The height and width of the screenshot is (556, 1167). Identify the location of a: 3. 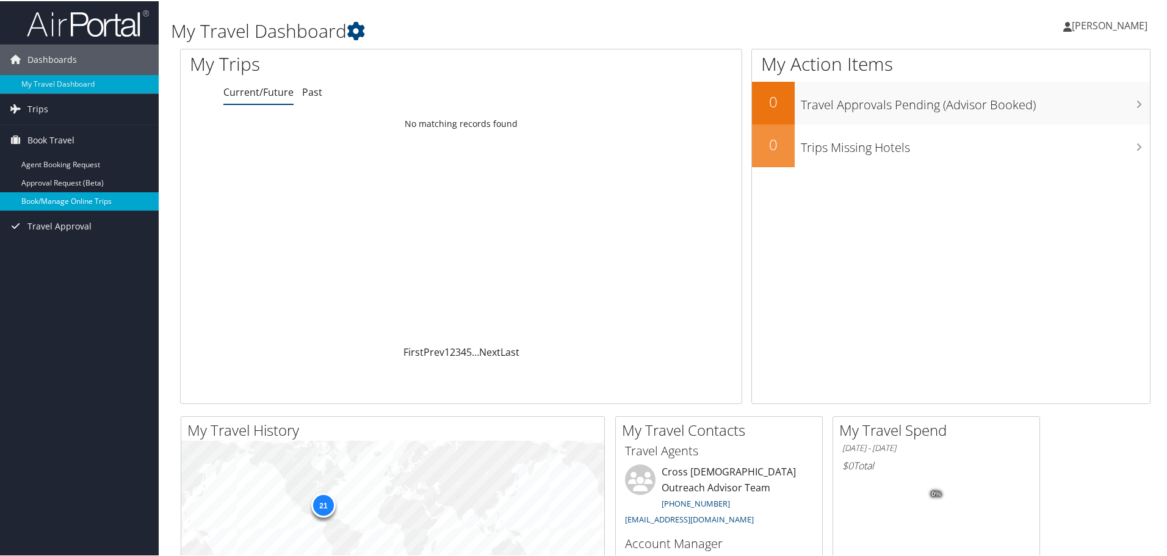
(458, 351).